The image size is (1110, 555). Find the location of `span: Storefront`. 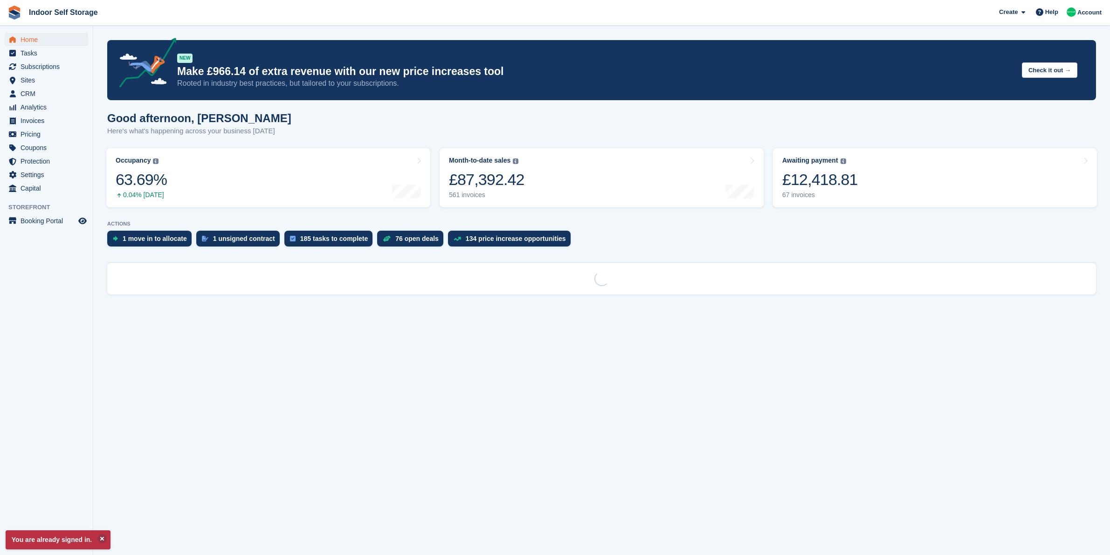

span: Storefront is located at coordinates (50, 207).